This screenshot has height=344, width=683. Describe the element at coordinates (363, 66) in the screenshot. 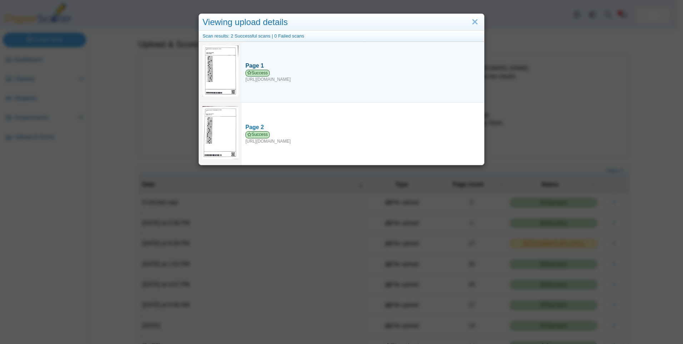

I see `div: Page 1` at that location.